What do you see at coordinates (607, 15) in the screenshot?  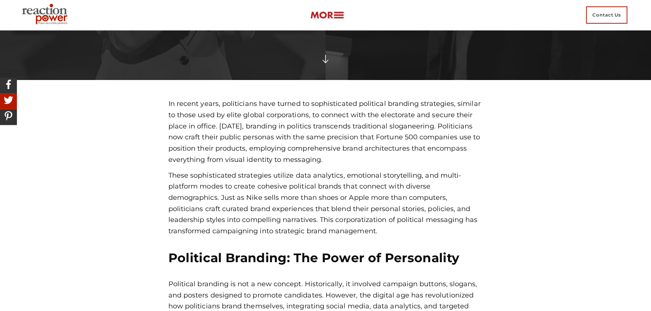 I see `span: Contact Us` at bounding box center [607, 15].